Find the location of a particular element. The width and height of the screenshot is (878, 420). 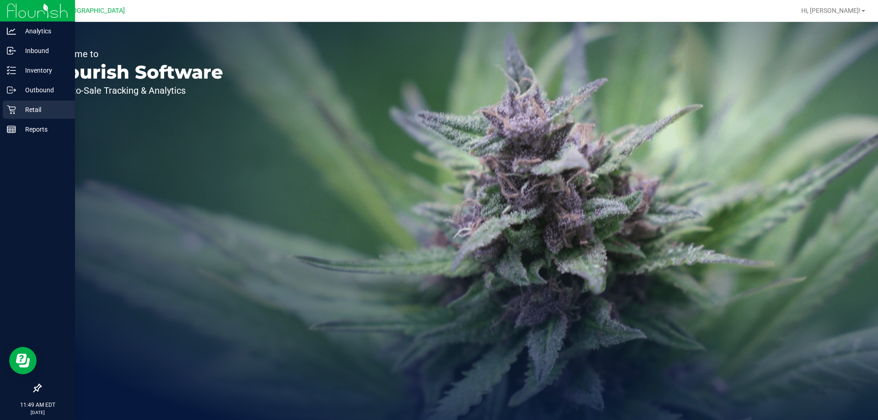

p: 11:49 AM EDT is located at coordinates (37, 405).